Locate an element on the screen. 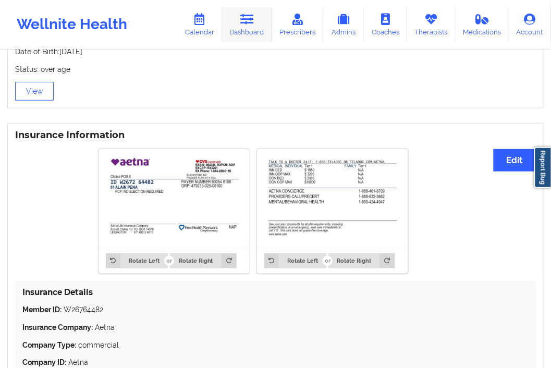 This screenshot has height=368, width=551. a: Account is located at coordinates (530, 25).